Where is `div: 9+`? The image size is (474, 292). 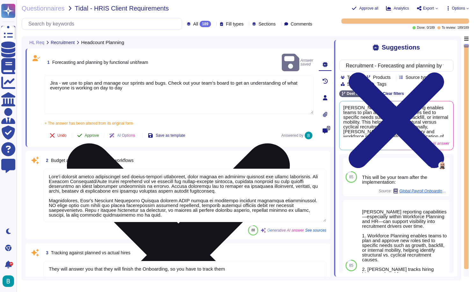 div: 9+ is located at coordinates (11, 264).